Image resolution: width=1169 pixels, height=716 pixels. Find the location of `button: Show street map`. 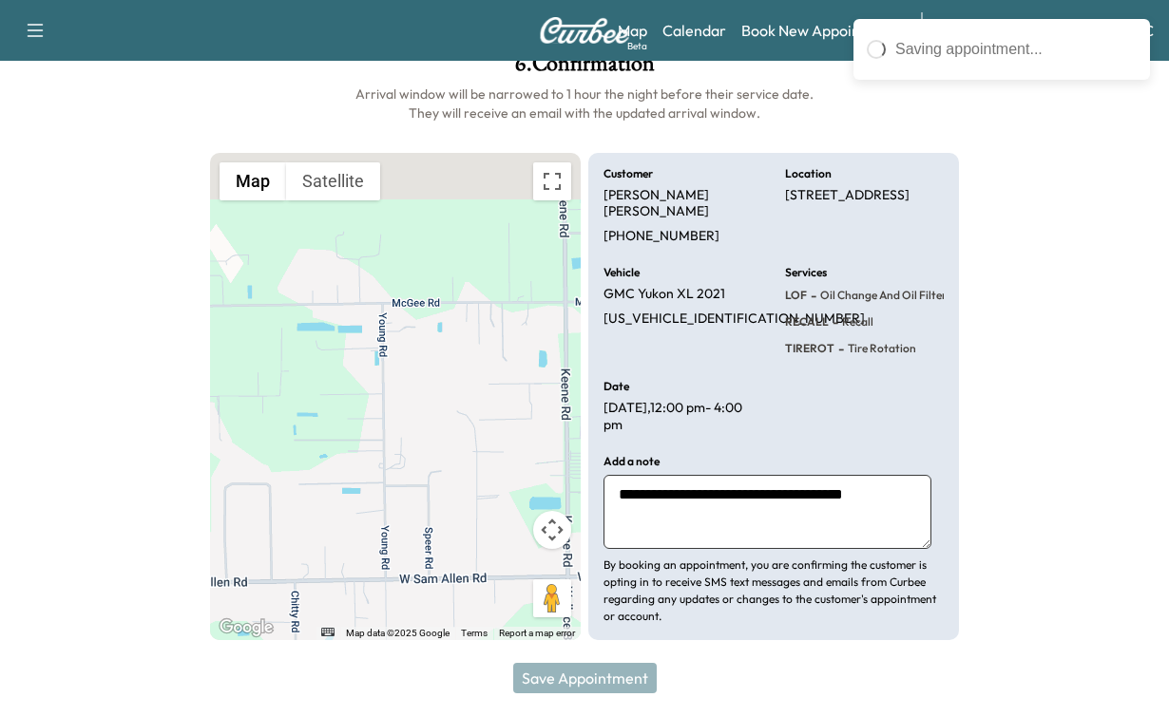

button: Show street map is located at coordinates (253, 181).